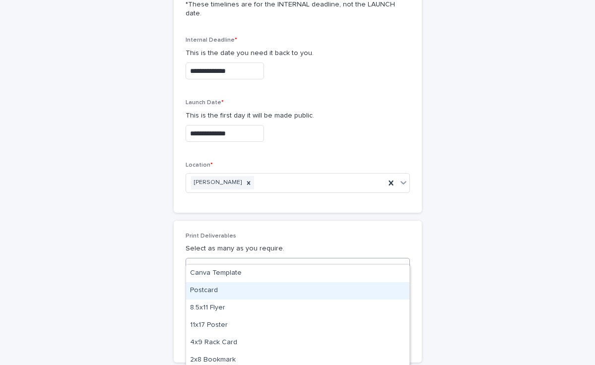  I want to click on div: 4x9 Rack Card, so click(298, 343).